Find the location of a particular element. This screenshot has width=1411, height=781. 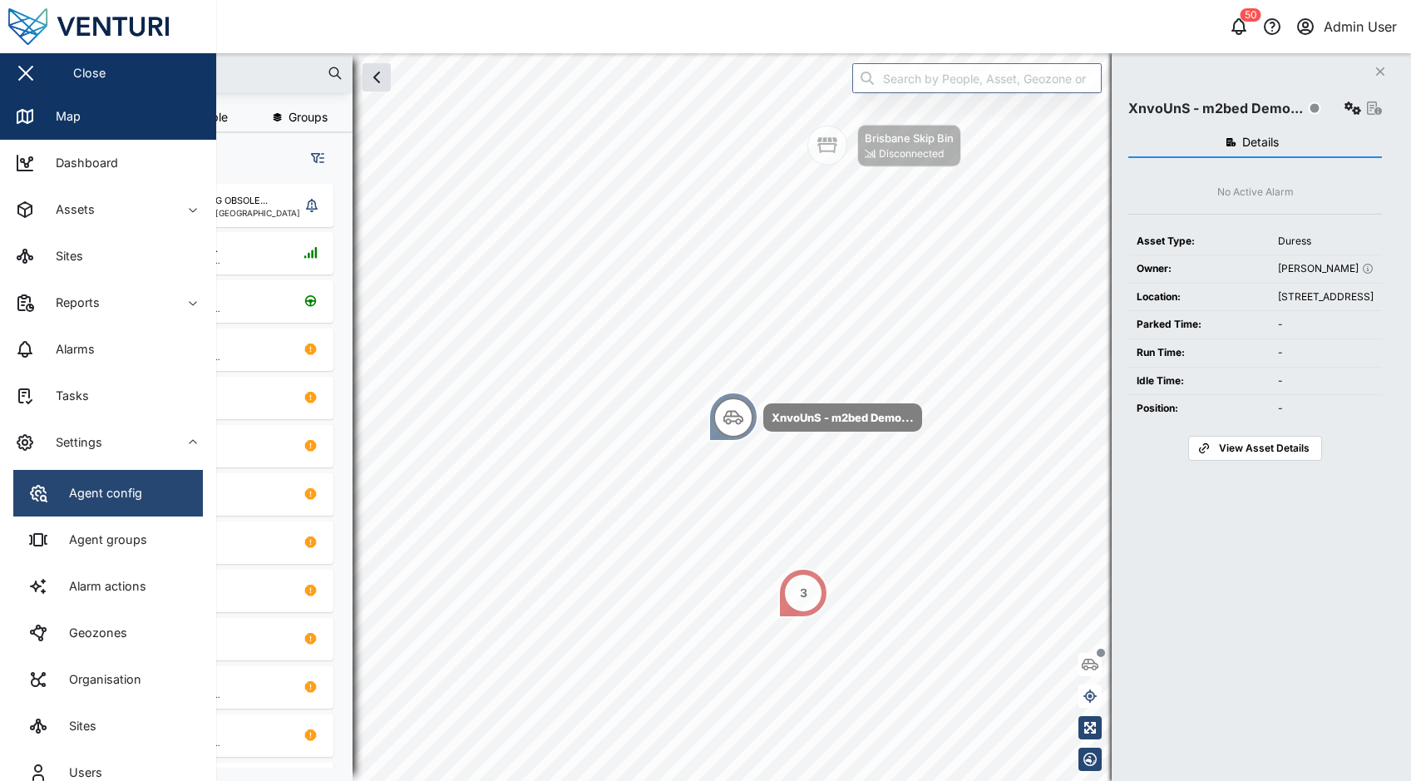

div: Duress is located at coordinates (1325, 241).